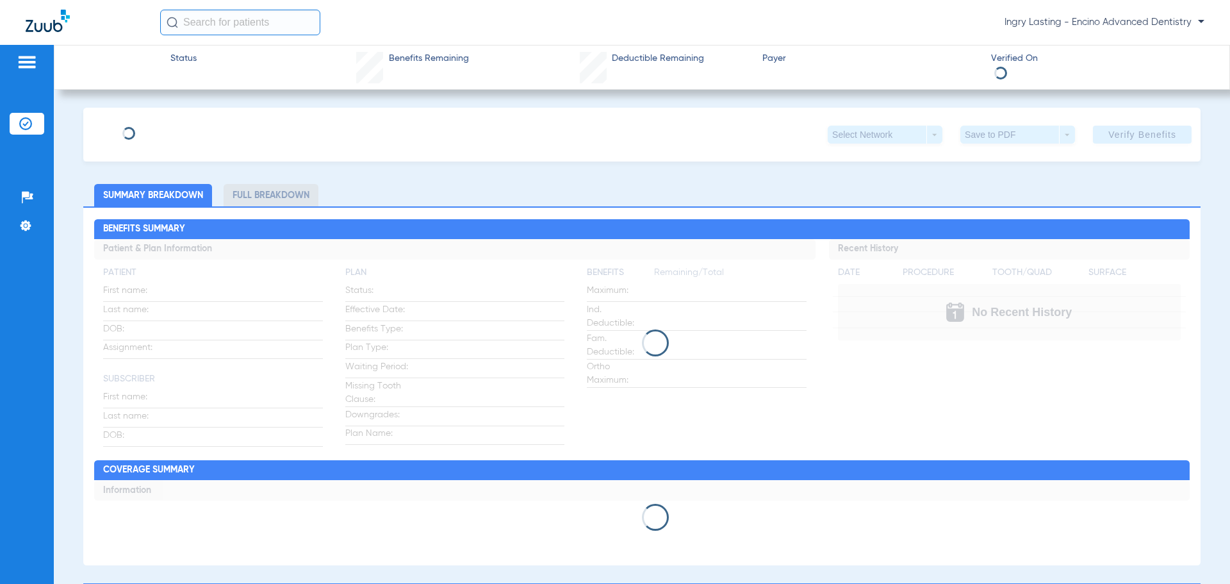  What do you see at coordinates (172, 22) in the screenshot?
I see `img: Search Icon` at bounding box center [172, 22].